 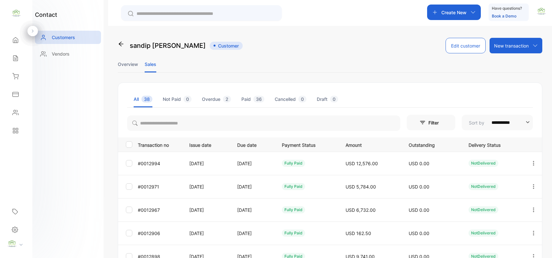 I want to click on img: logo, so click(x=16, y=13).